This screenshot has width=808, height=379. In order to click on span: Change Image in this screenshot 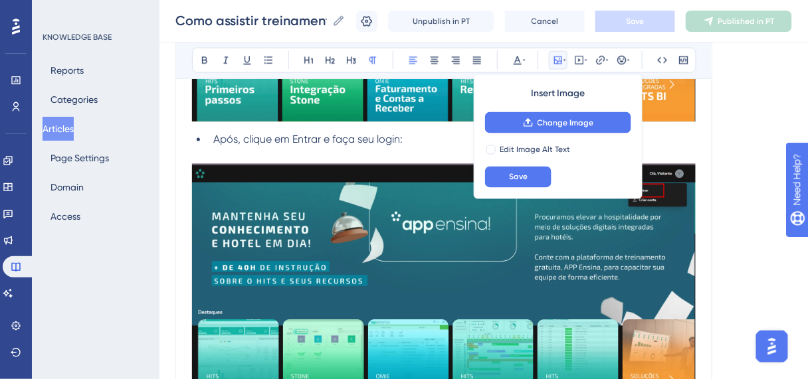, I will do `click(566, 123)`.